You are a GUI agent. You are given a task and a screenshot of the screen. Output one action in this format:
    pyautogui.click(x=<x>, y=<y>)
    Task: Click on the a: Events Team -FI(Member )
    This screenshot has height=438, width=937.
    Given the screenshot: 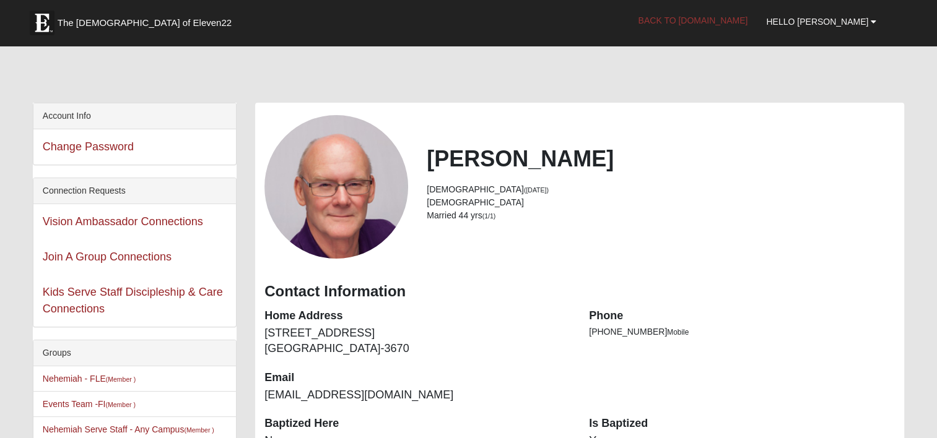 What is the action you would take?
    pyautogui.click(x=89, y=404)
    